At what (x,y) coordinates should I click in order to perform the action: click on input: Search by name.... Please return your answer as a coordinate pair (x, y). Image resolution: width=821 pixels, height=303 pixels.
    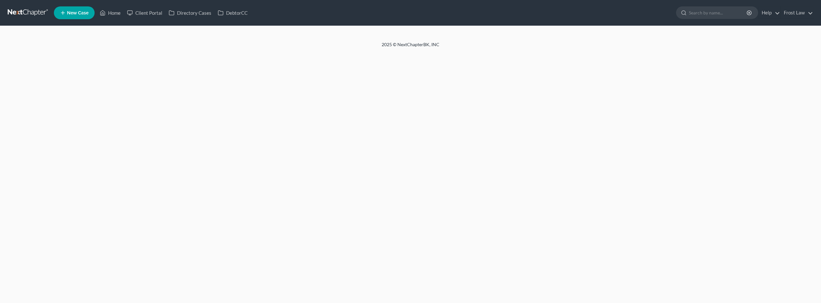
    Looking at the image, I should click on (718, 13).